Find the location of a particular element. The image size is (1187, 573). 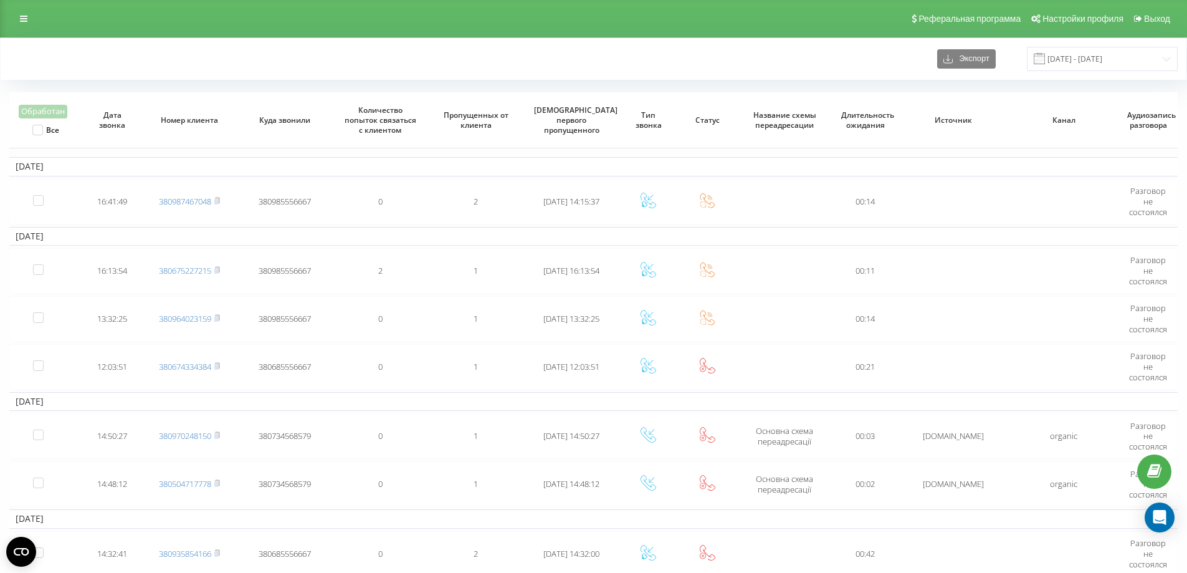

td: 00:11 is located at coordinates (866, 270).